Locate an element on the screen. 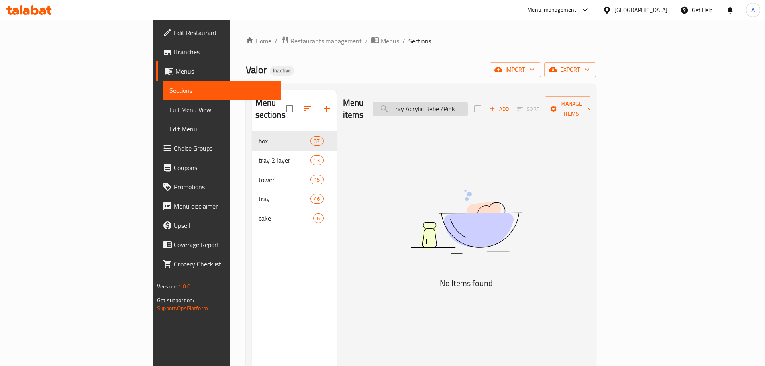  a: Upsell is located at coordinates (218, 225).